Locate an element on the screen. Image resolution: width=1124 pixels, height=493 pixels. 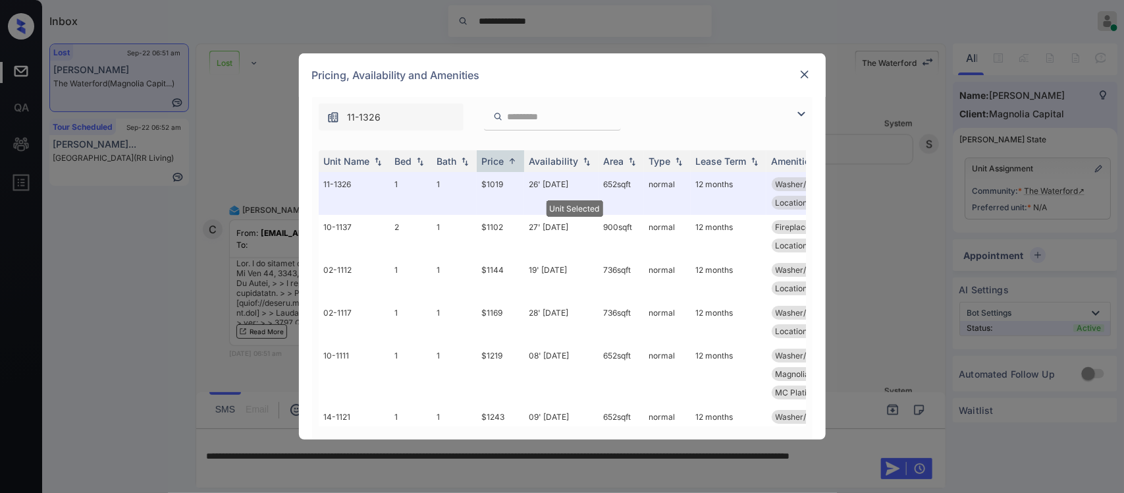
td: 10-1137 is located at coordinates (354, 236).